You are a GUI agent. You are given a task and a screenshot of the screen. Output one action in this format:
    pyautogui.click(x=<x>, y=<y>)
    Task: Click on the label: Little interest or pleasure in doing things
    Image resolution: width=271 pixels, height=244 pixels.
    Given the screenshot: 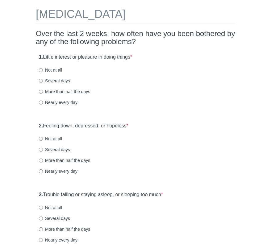 What is the action you would take?
    pyautogui.click(x=86, y=57)
    